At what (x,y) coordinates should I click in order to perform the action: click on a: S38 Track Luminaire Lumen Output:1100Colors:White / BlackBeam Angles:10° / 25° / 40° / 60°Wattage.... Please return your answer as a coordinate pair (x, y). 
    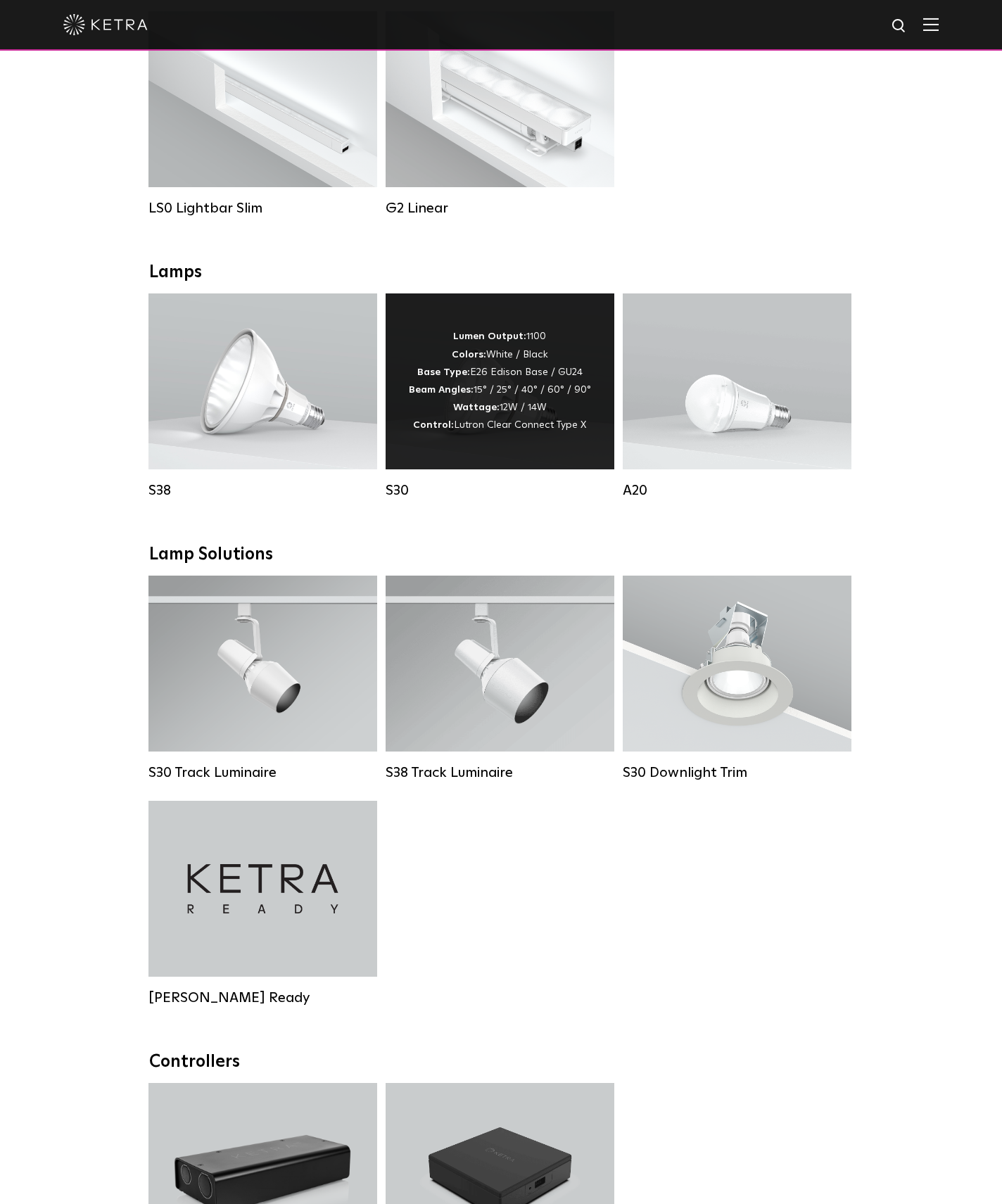
    Looking at the image, I should click on (499, 678).